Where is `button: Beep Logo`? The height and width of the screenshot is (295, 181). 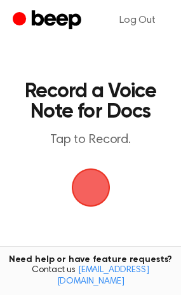 button: Beep Logo is located at coordinates (91, 187).